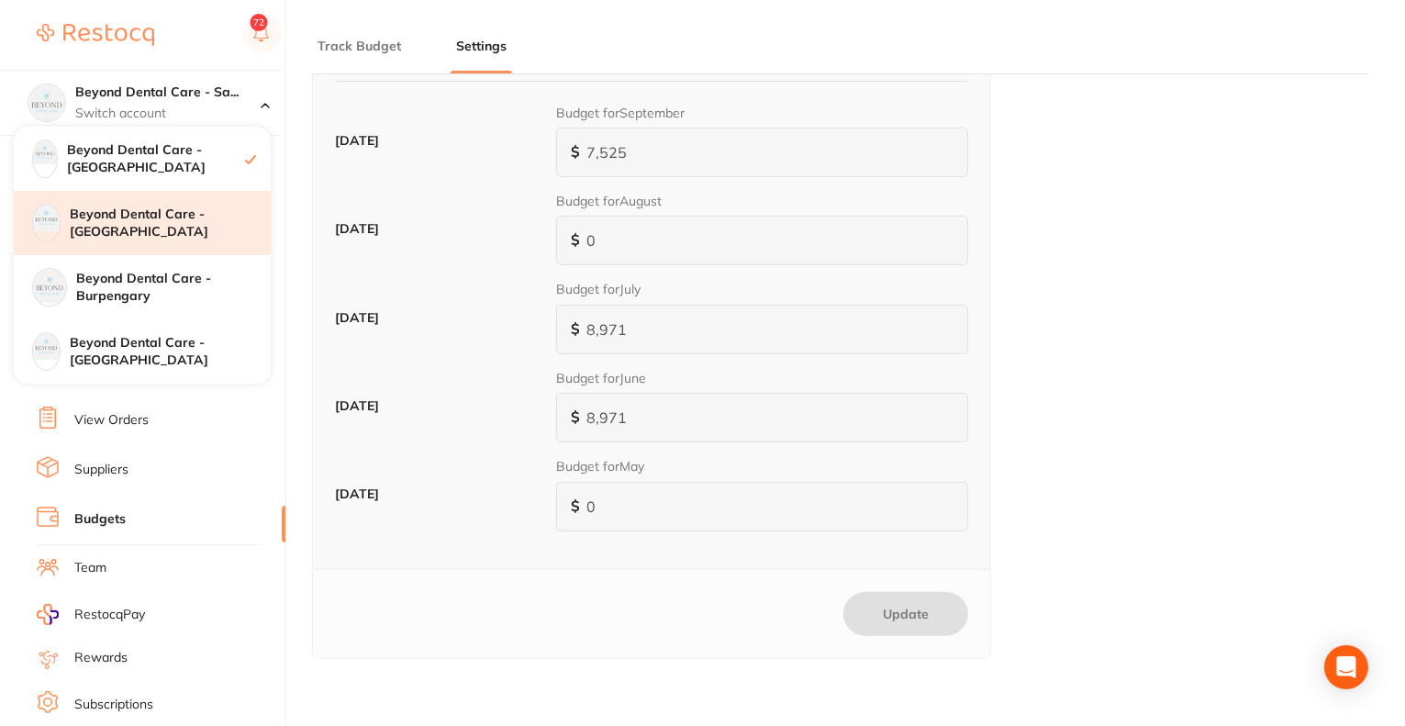 This screenshot has height=726, width=1405. What do you see at coordinates (168, 114) in the screenshot?
I see `p: Switch account` at bounding box center [168, 114].